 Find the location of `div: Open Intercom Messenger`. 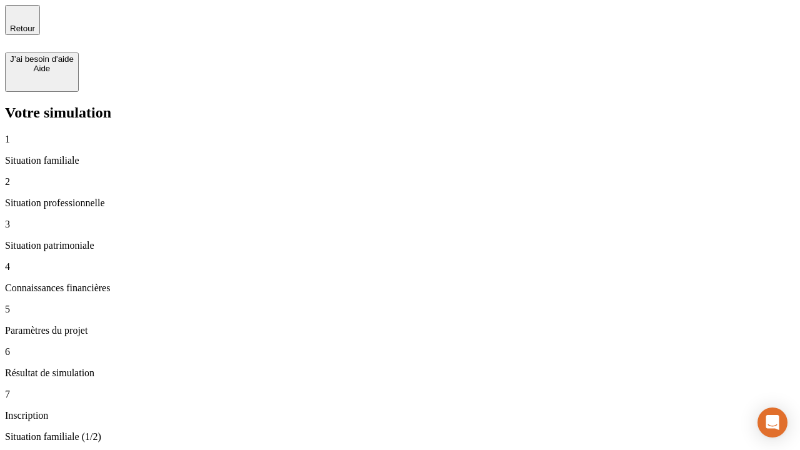

div: Open Intercom Messenger is located at coordinates (772, 422).